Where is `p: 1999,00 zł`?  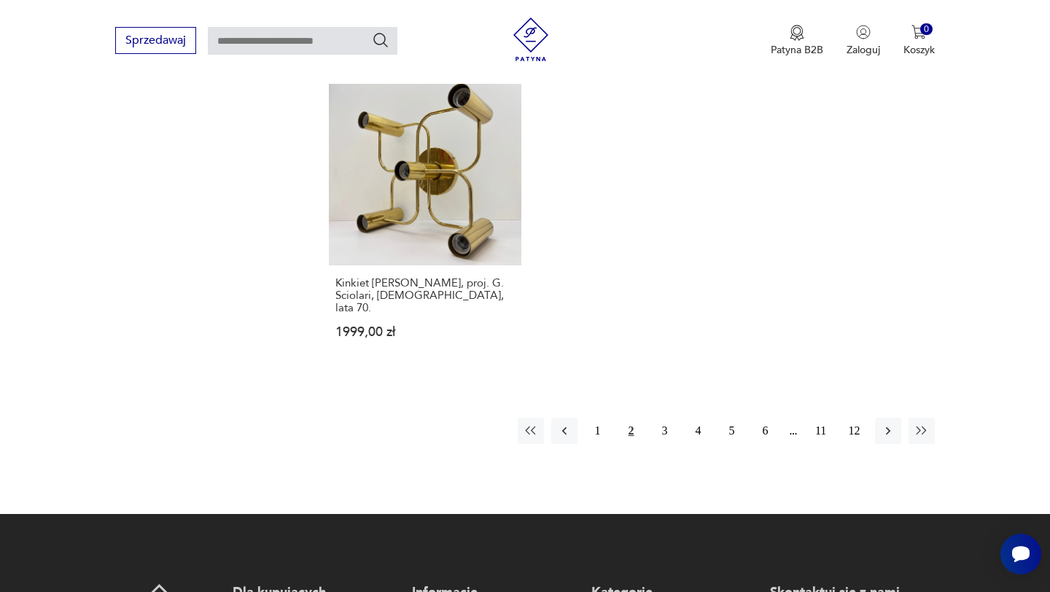
p: 1999,00 zł is located at coordinates (424, 332).